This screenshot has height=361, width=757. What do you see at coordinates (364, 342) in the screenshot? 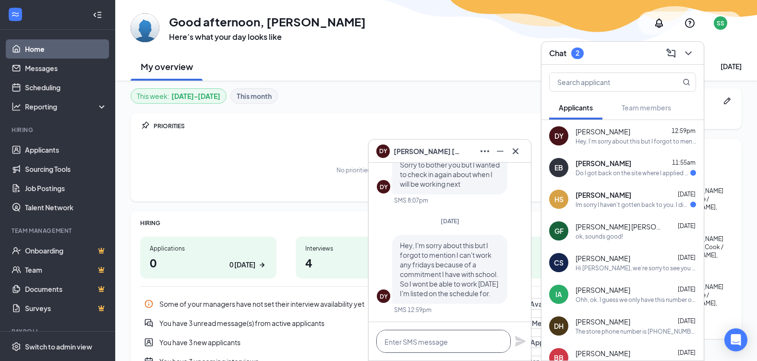
I see `a: UserEntityYou have 3 new applicantsReview New ApplicantsPin` at bounding box center [364, 342].